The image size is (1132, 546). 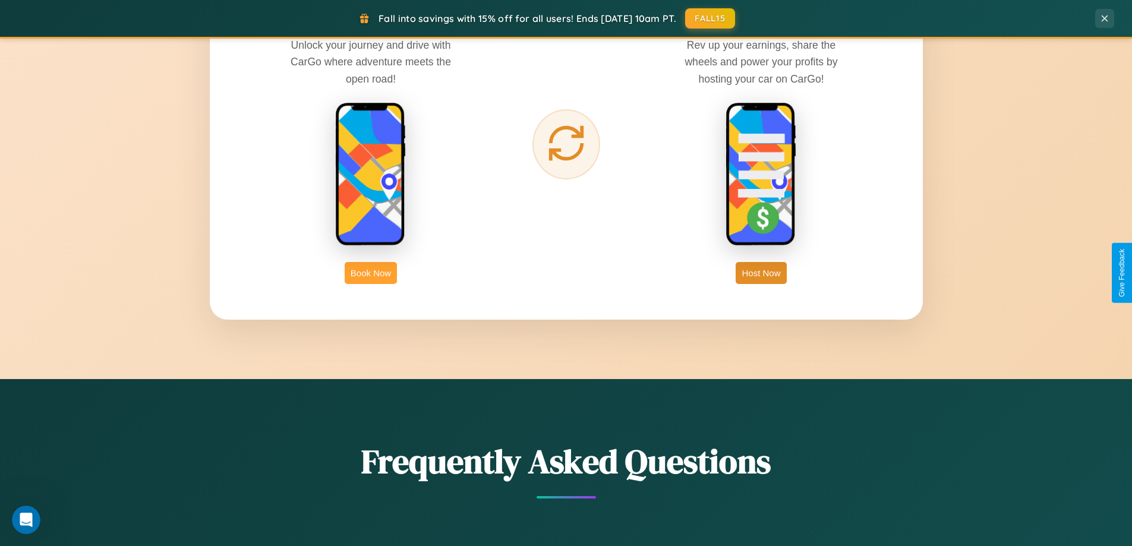 I want to click on button: Host Now, so click(x=760, y=273).